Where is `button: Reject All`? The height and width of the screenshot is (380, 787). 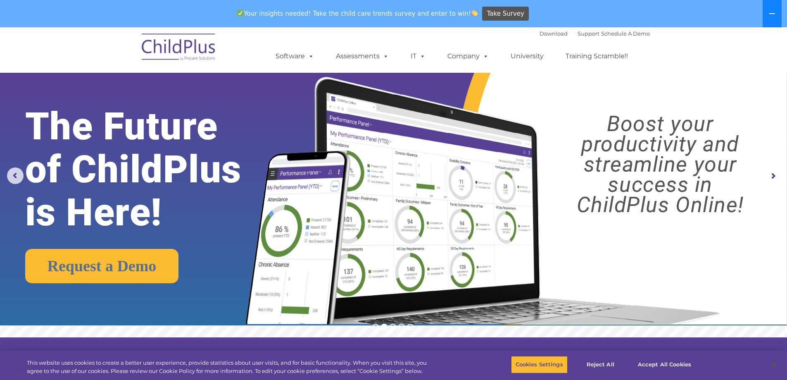
button: Reject All is located at coordinates (600, 364).